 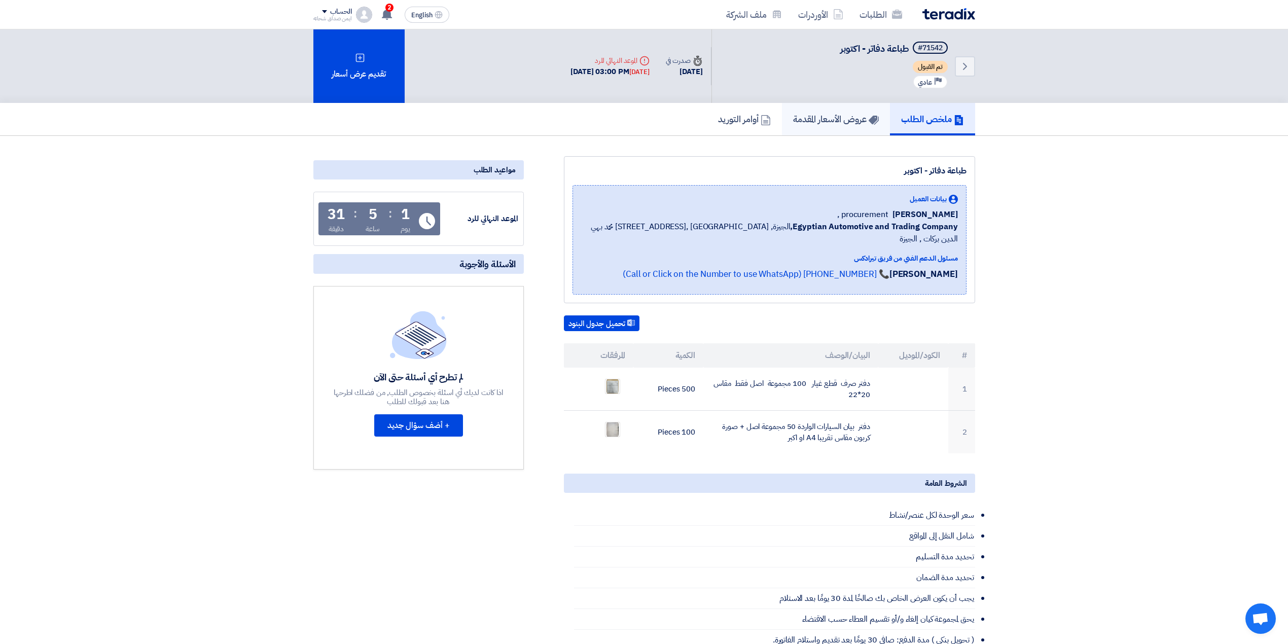 I want to click on th: الكمية, so click(x=668, y=355).